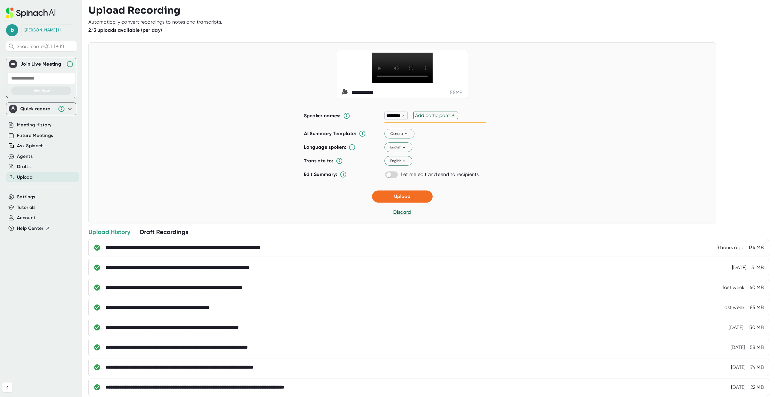 This screenshot has height=397, width=775. What do you see at coordinates (30, 146) in the screenshot?
I see `span: Ask Spinach` at bounding box center [30, 146].